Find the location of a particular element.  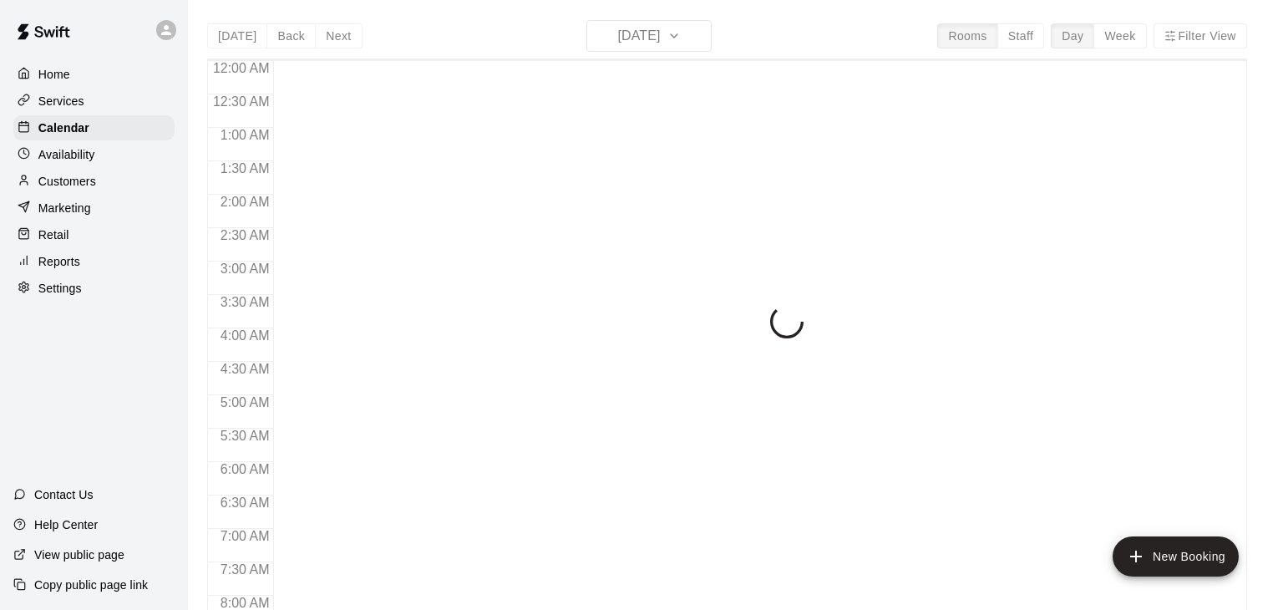

span: 8:00 AM is located at coordinates (245, 602).